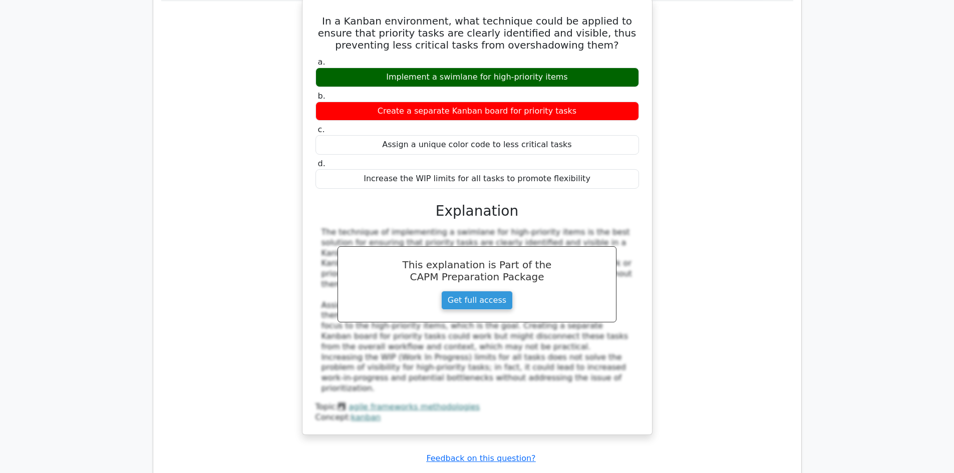  What do you see at coordinates (477, 33) in the screenshot?
I see `h5: In a Kanban environment, what technique could be applied to ensure that priority tasks are clearl...` at bounding box center [477, 33].